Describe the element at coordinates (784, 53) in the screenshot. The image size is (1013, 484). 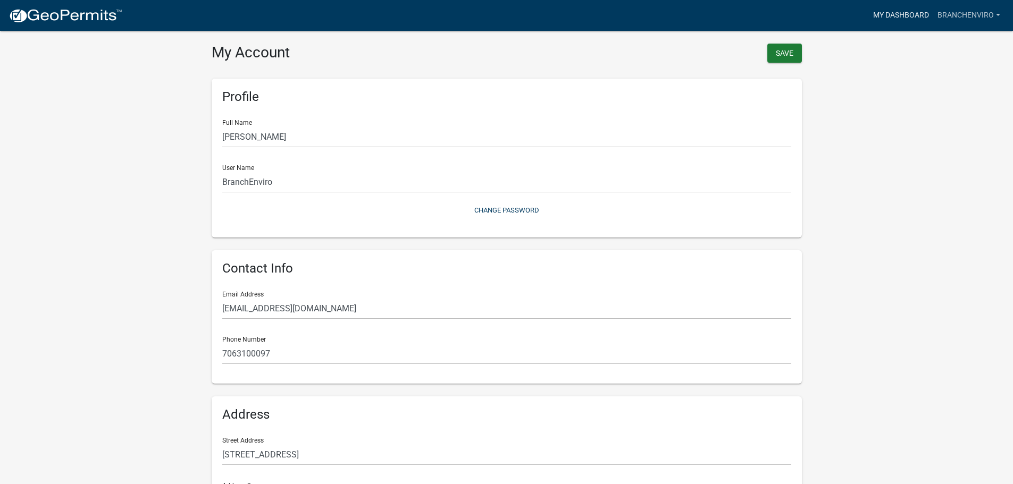
I see `button: Save` at that location.